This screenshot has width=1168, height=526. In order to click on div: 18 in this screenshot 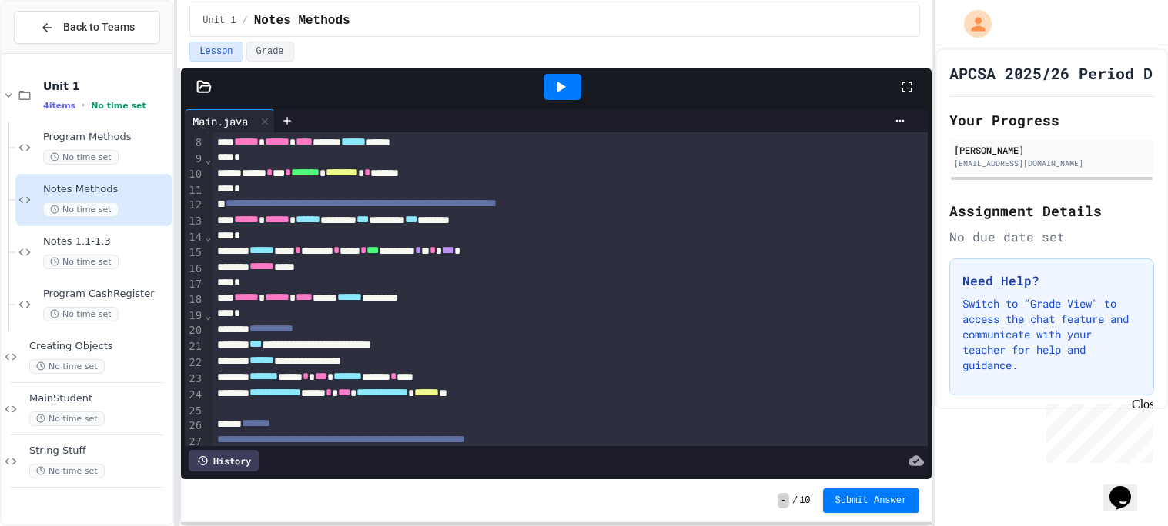, I will do `click(194, 300)`.